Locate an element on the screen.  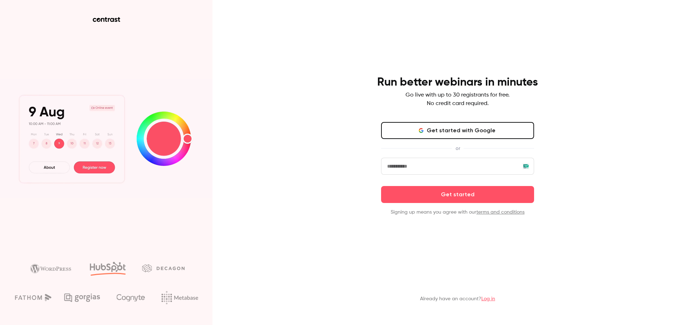
button: Get started with Google is located at coordinates (457, 131).